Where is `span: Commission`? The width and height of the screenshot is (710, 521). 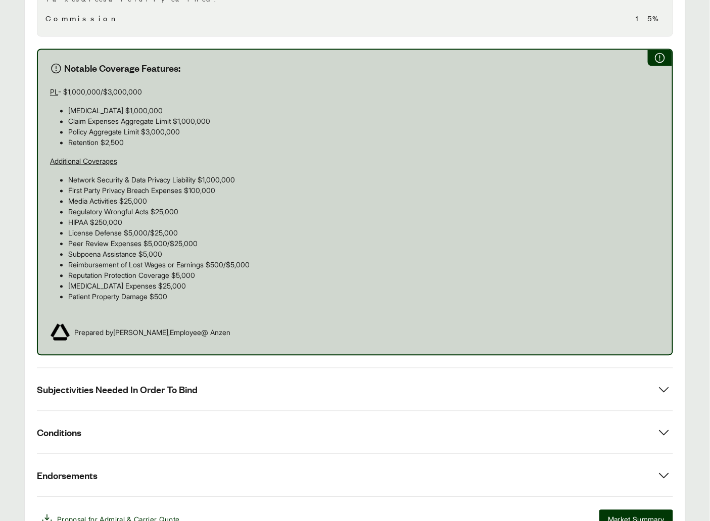
span: Commission is located at coordinates (82, 18).